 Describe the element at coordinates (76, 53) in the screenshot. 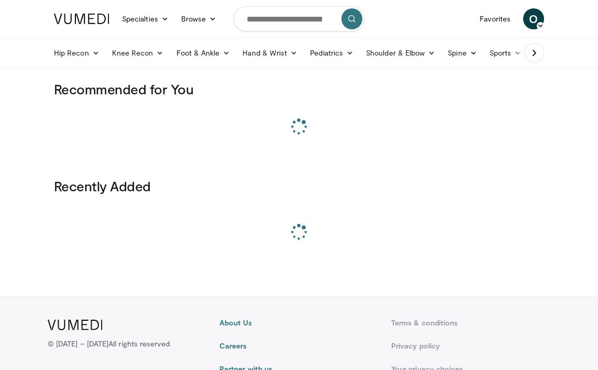

I see `a: Hip Recon` at that location.